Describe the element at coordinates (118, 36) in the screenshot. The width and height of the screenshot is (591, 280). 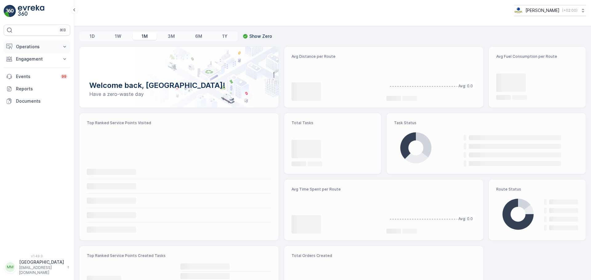
I see `p: 1W` at that location.